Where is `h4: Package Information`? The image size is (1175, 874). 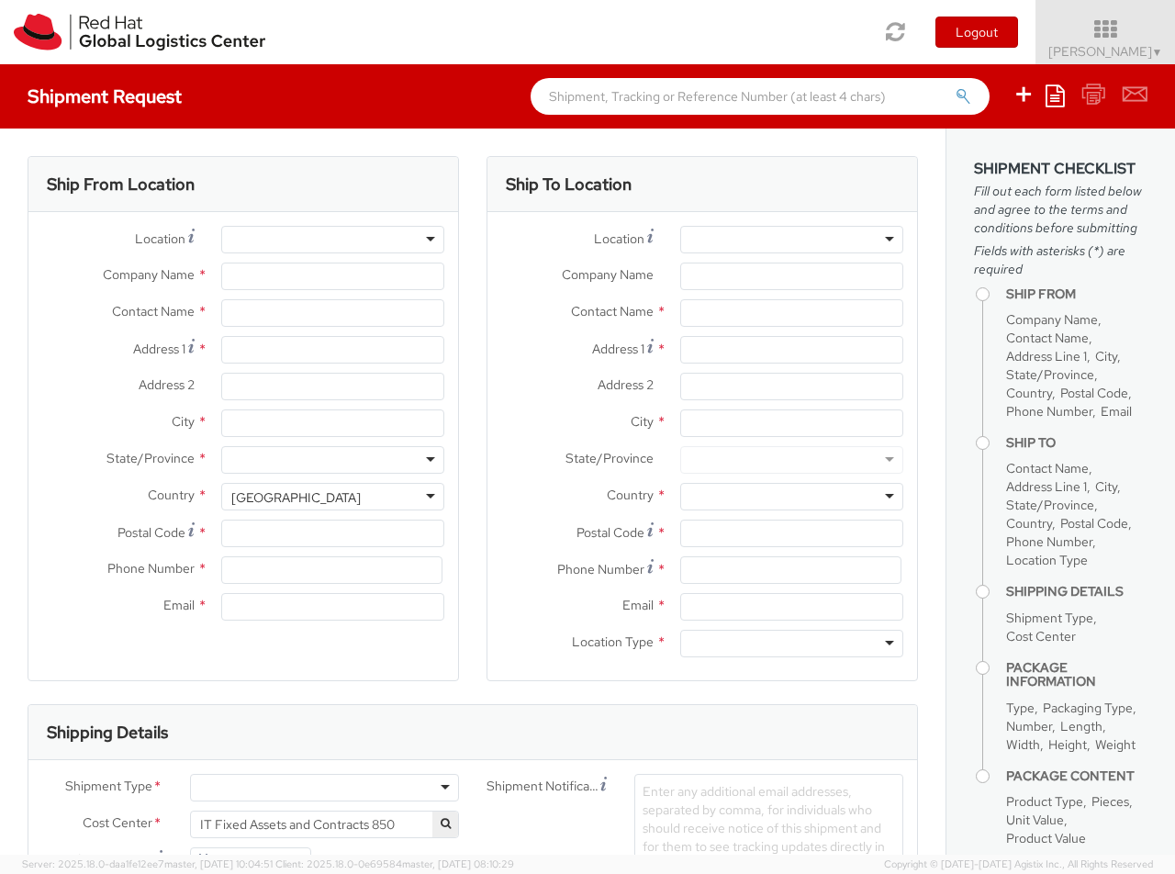
h4: Package Information is located at coordinates (1076, 674).